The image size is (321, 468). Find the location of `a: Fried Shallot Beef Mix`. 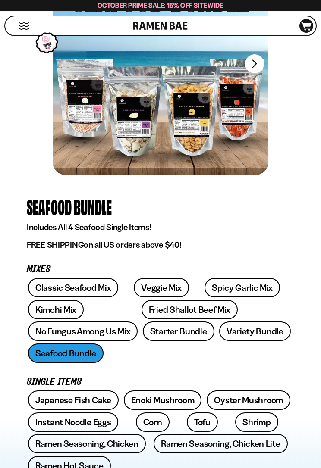

a: Fried Shallot Beef Mix is located at coordinates (189, 310).